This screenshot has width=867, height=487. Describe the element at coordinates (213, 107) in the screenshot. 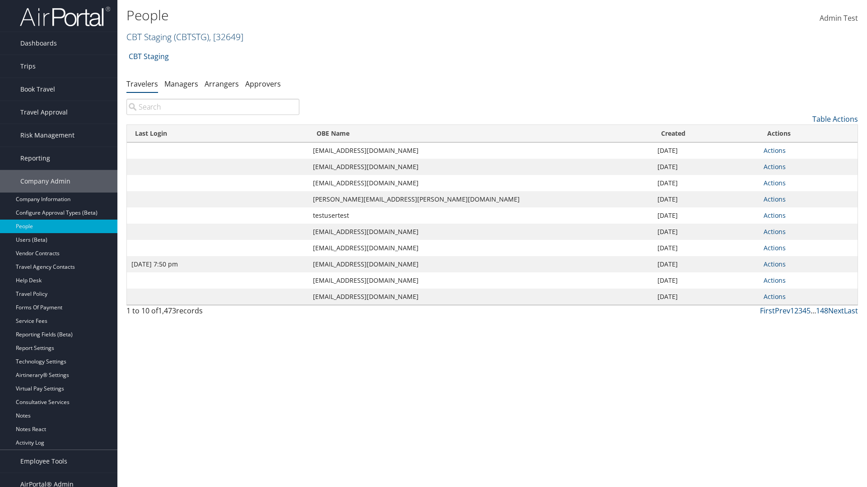

I see `input: Search` at that location.